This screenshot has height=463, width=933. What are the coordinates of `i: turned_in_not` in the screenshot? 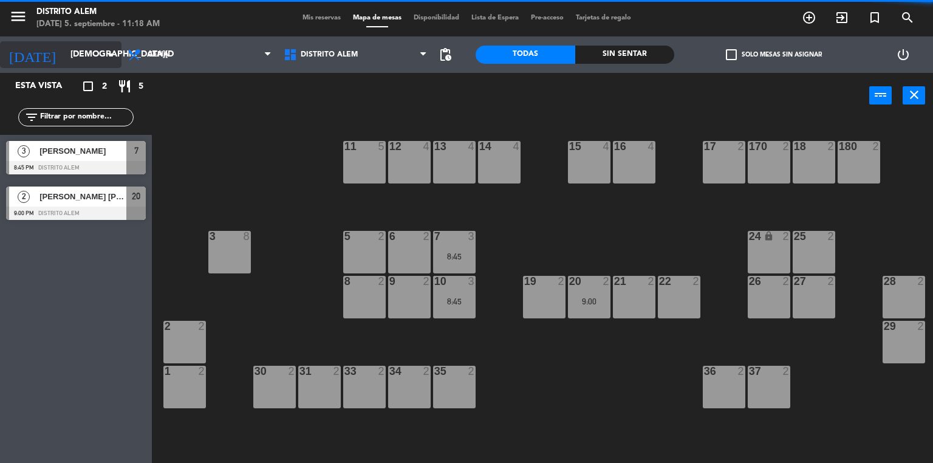 It's located at (875, 18).